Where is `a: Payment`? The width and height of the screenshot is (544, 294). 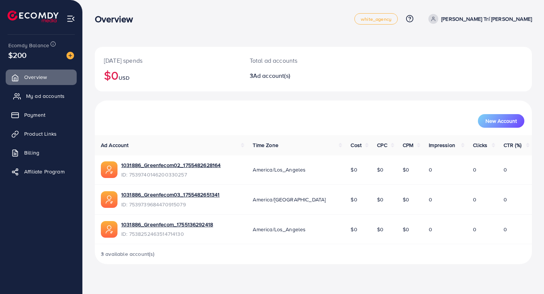 a: Payment is located at coordinates (41, 115).